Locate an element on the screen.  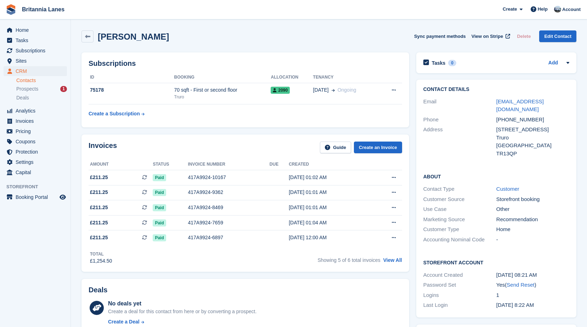
div: Password Set is located at coordinates (460, 285).